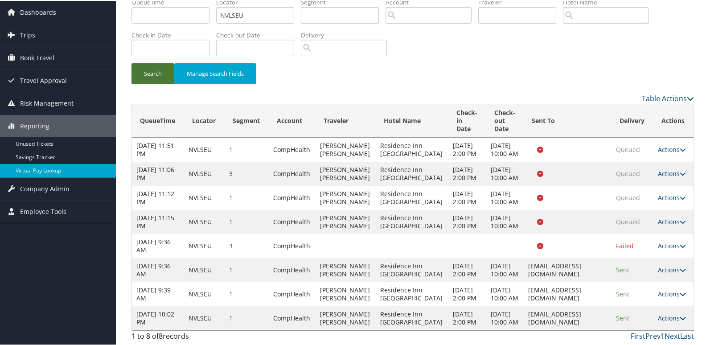 The image size is (706, 345). Describe the element at coordinates (45, 188) in the screenshot. I see `span: Company Admin` at that location.